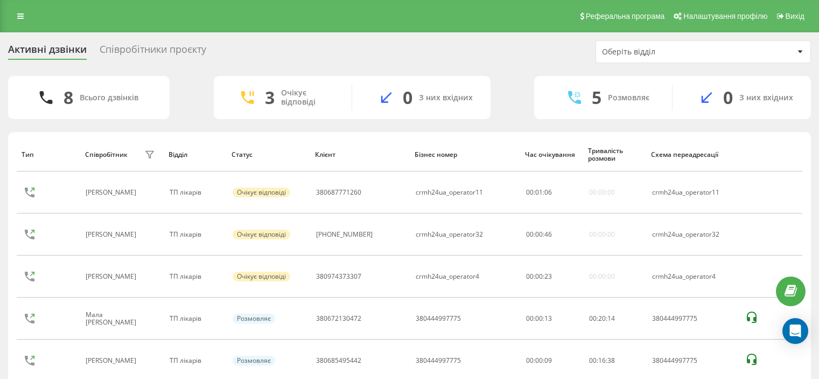  Describe the element at coordinates (548, 192) in the screenshot. I see `span: 06` at that location.